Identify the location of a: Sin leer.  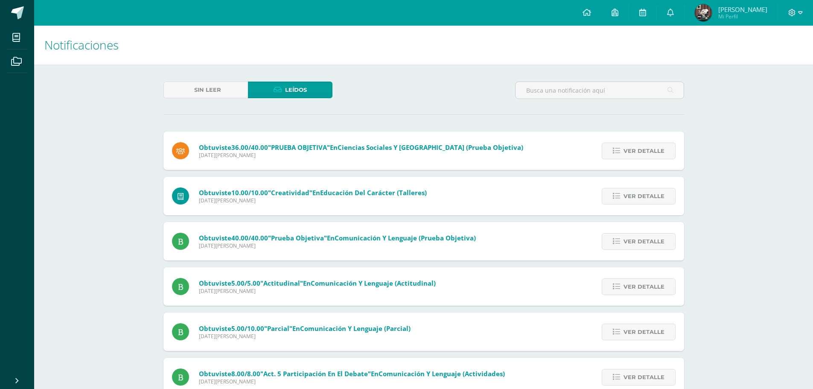
(206, 90).